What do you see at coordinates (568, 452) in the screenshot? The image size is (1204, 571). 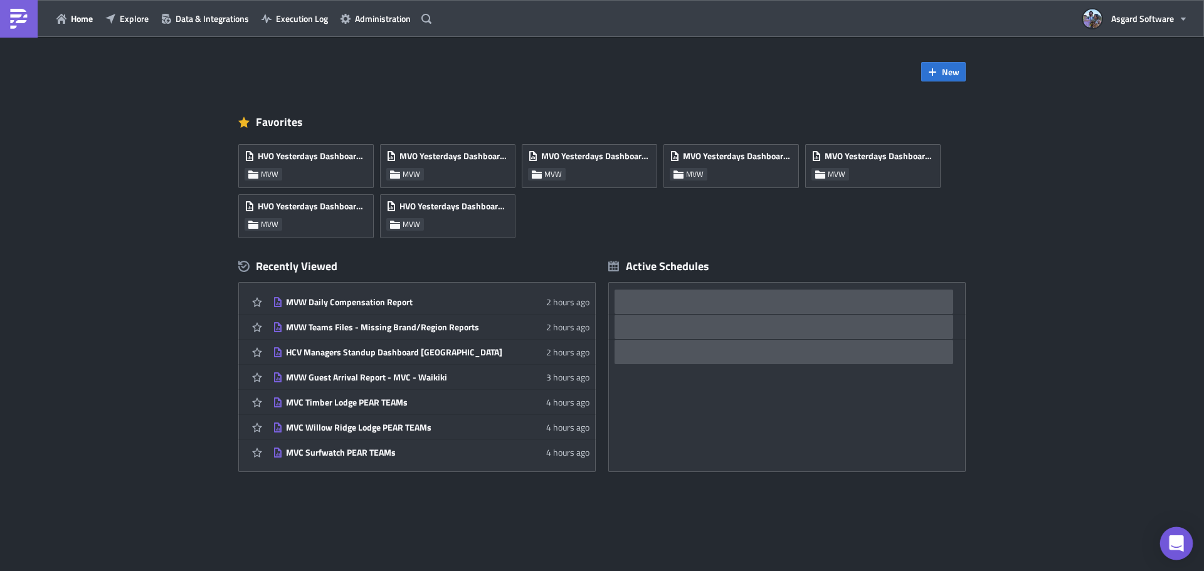 I see `time: 2025-09-29T19:51:10Z` at bounding box center [568, 452].